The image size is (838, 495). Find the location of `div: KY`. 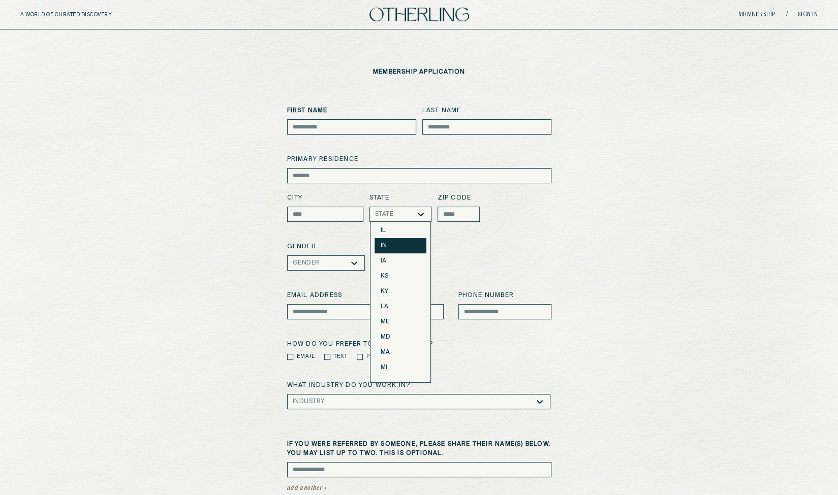

div: KY is located at coordinates (400, 292).